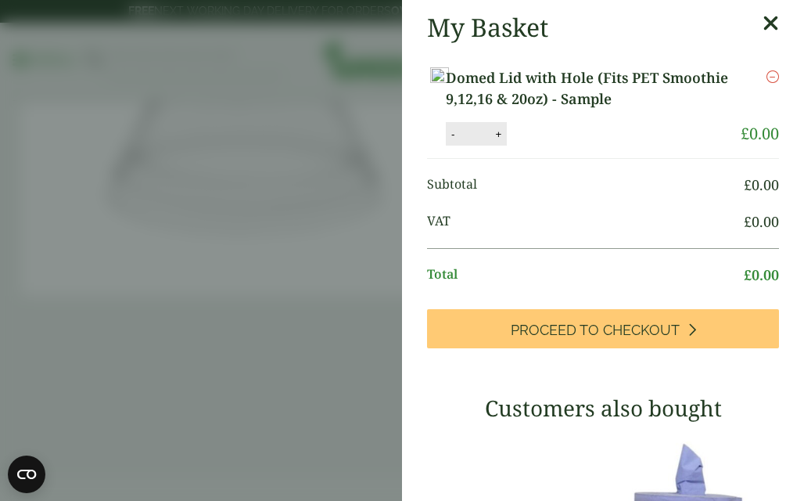 This screenshot has width=804, height=501. Describe the element at coordinates (585, 221) in the screenshot. I see `span: VAT` at that location.